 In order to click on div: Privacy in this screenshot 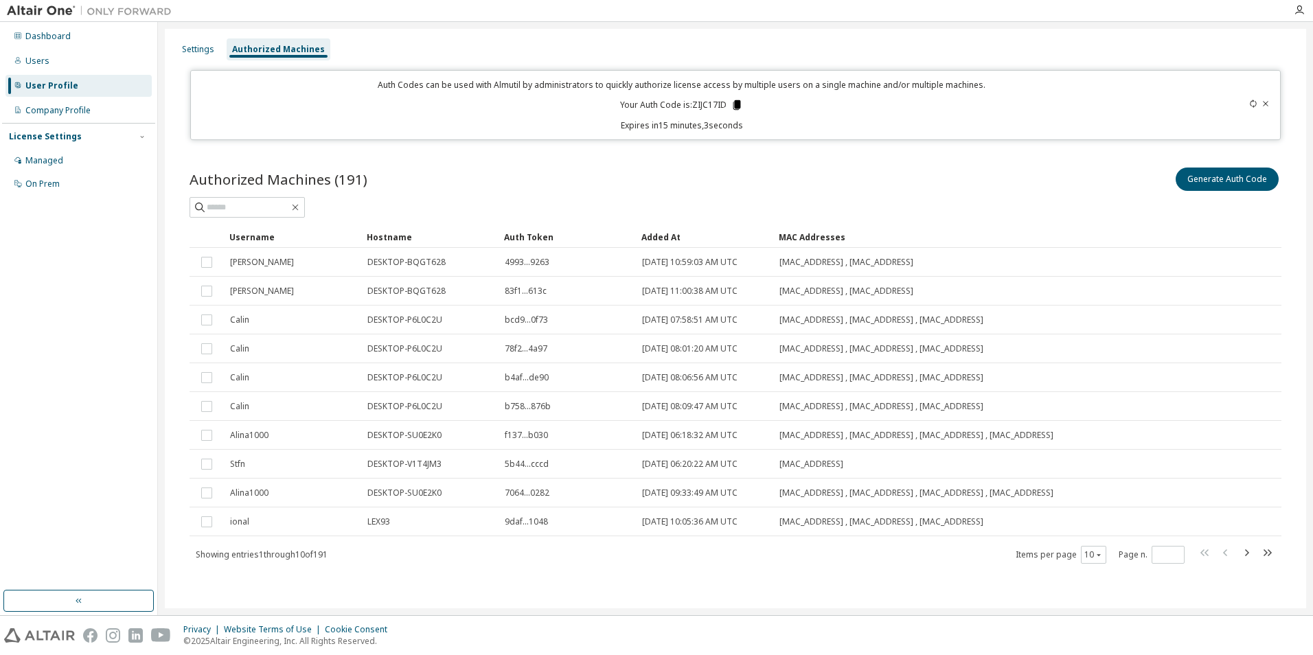, I will do `click(203, 630)`.